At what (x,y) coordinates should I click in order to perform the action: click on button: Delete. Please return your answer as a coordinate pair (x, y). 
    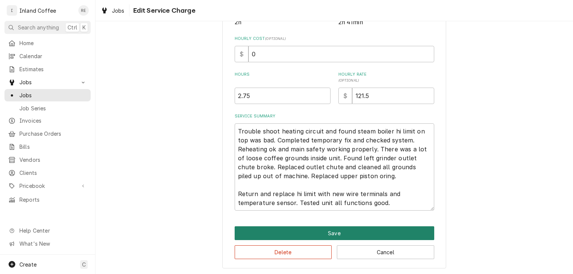
    Looking at the image, I should click on (283, 252).